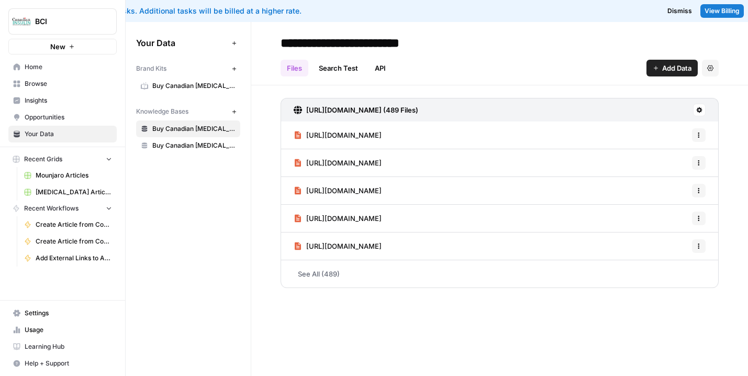 This screenshot has height=376, width=748. What do you see at coordinates (43, 159) in the screenshot?
I see `span: Recent Grids` at bounding box center [43, 159].